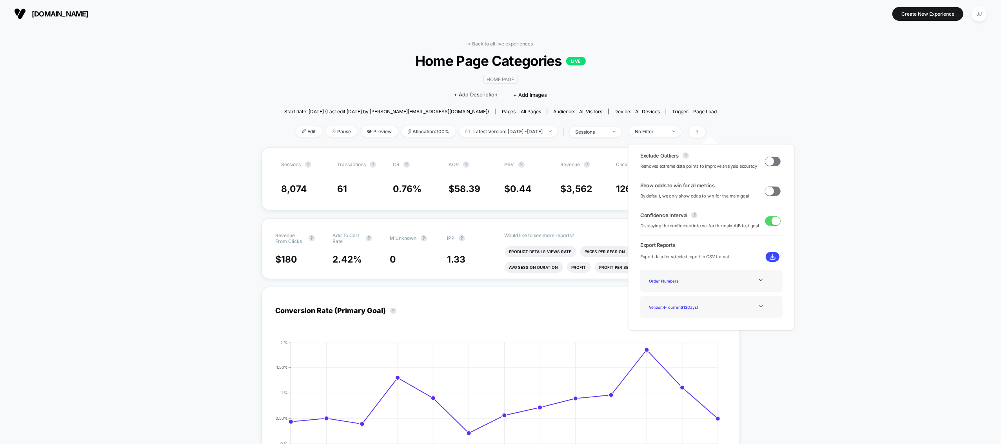 Image resolution: width=1001 pixels, height=444 pixels. I want to click on span: CR, so click(396, 164).